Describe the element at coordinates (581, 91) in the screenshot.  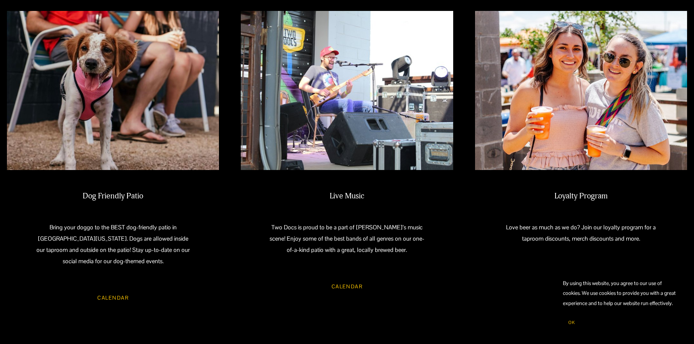
I see `img: Two young women smiling and holding drinks at an outdoor event on a sunny day, with tents and peo...` at that location.